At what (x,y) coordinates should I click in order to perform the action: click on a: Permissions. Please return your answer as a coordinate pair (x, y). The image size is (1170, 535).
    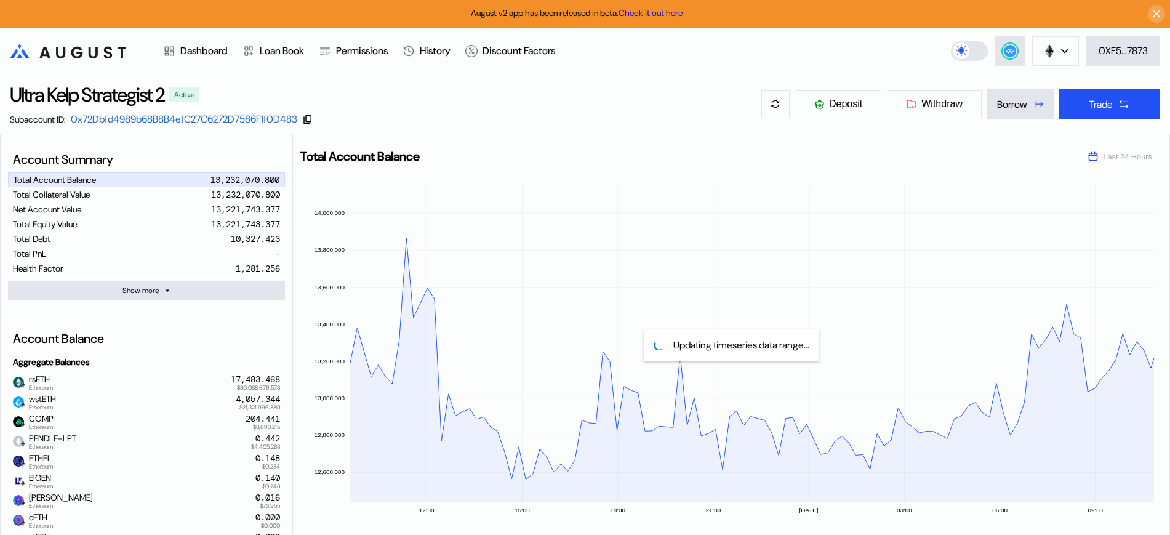
    Looking at the image, I should click on (353, 51).